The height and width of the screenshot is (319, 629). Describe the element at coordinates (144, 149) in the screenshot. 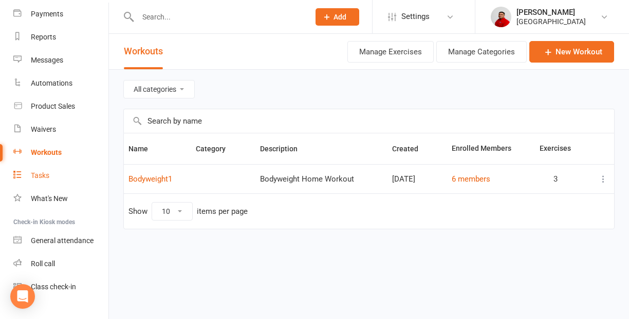

I see `button: Name` at that location.